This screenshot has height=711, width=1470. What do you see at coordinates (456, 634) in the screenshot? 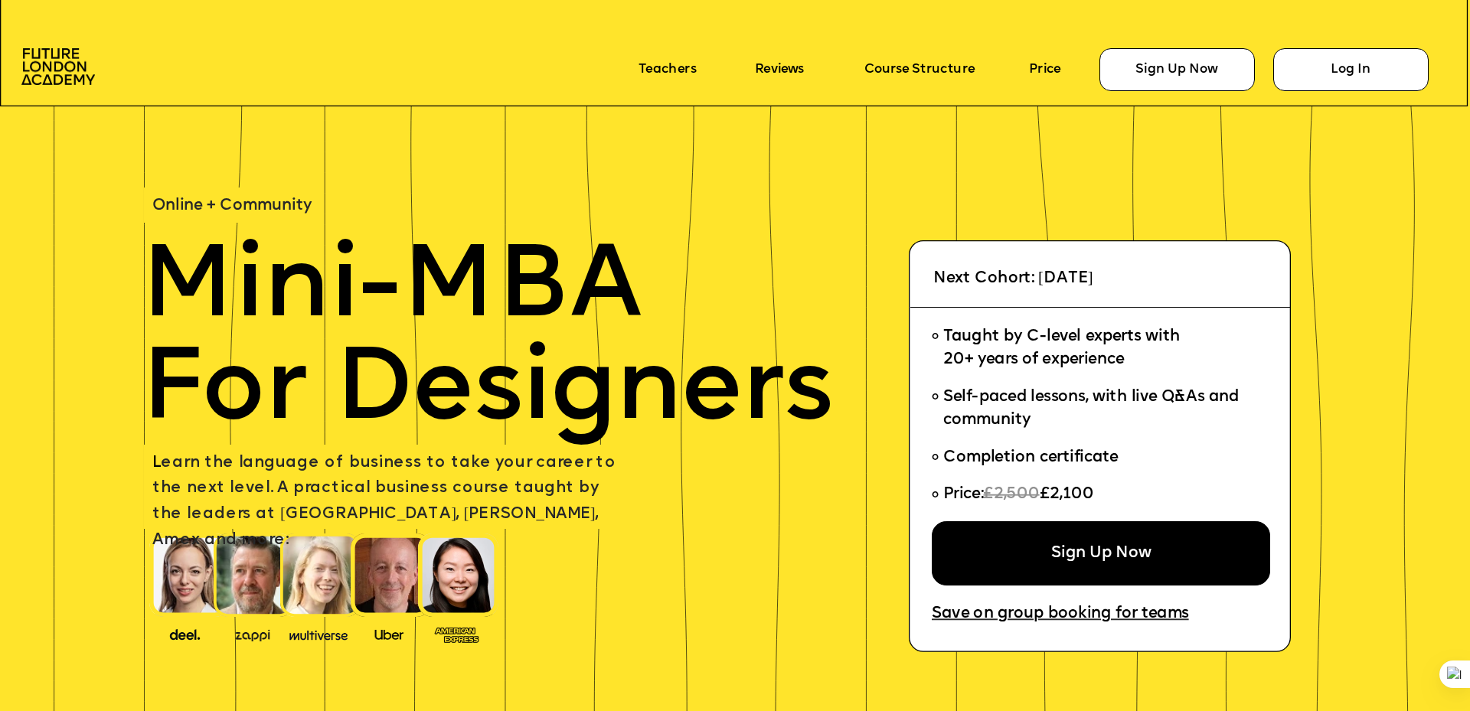
I see `img: image-93eab660-639c-4de6-957c-4ae039a0235a.png` at bounding box center [456, 634].